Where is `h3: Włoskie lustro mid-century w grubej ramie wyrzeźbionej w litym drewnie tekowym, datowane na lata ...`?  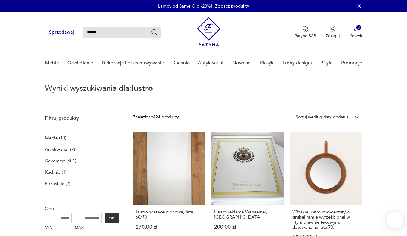
h3: Włoskie lustro mid-century w grubej ramie wyrzeźbionej w litym drewnie tekowym, datowane na lata ... is located at coordinates (325, 220).